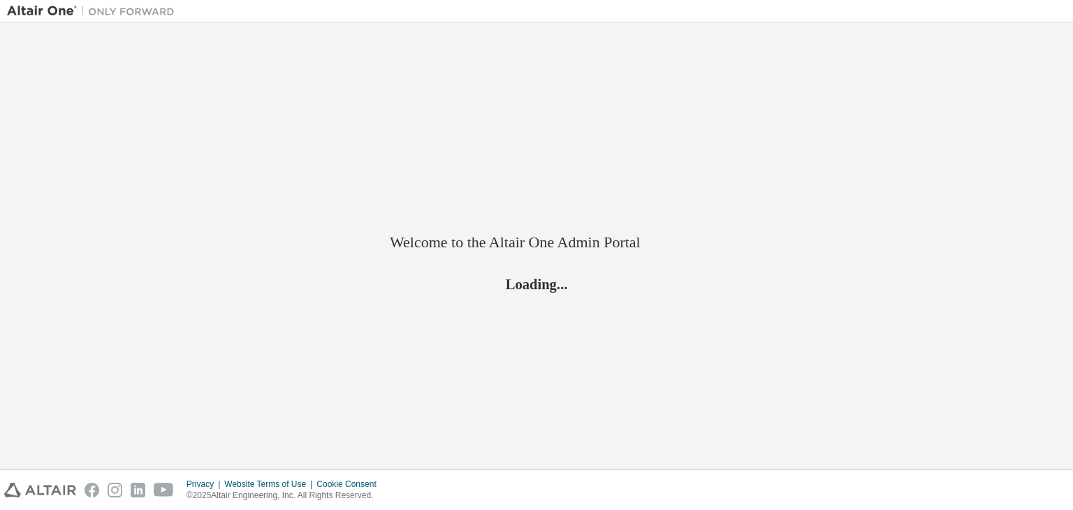 Image resolution: width=1073 pixels, height=510 pixels. I want to click on img: altair_logo.svg, so click(40, 490).